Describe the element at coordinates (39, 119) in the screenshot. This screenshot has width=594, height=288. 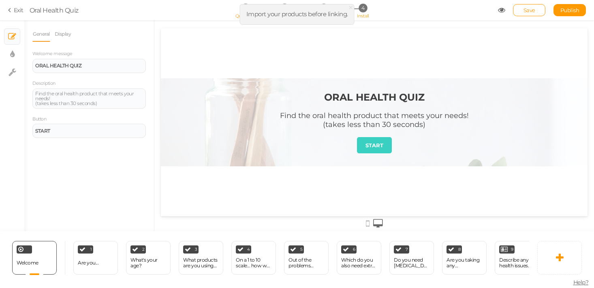
I see `label: Button` at that location.